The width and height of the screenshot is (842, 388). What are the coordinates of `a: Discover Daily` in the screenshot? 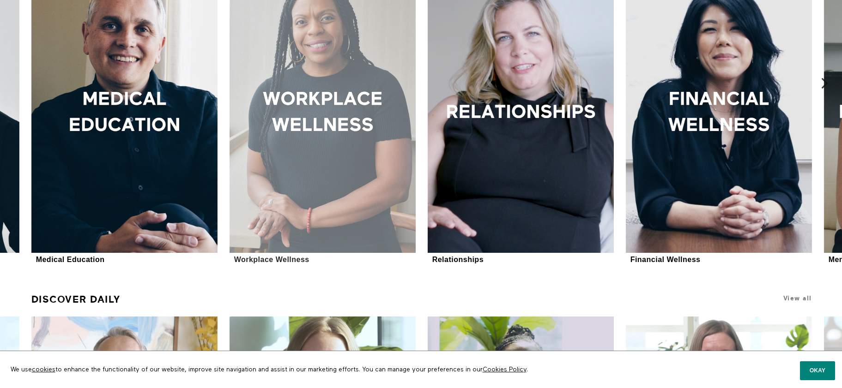 It's located at (76, 300).